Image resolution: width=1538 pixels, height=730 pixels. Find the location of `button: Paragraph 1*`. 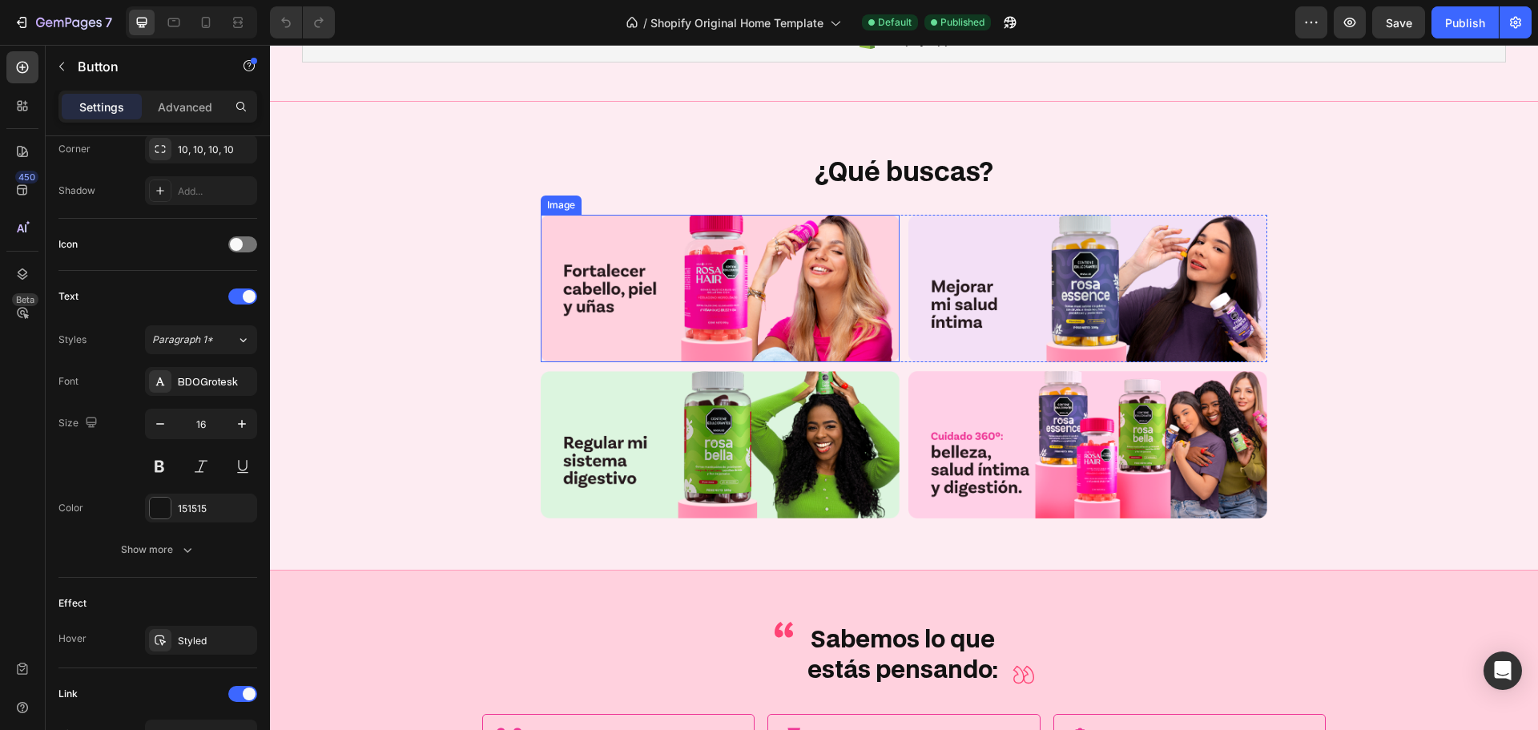

button: Paragraph 1* is located at coordinates (201, 340).